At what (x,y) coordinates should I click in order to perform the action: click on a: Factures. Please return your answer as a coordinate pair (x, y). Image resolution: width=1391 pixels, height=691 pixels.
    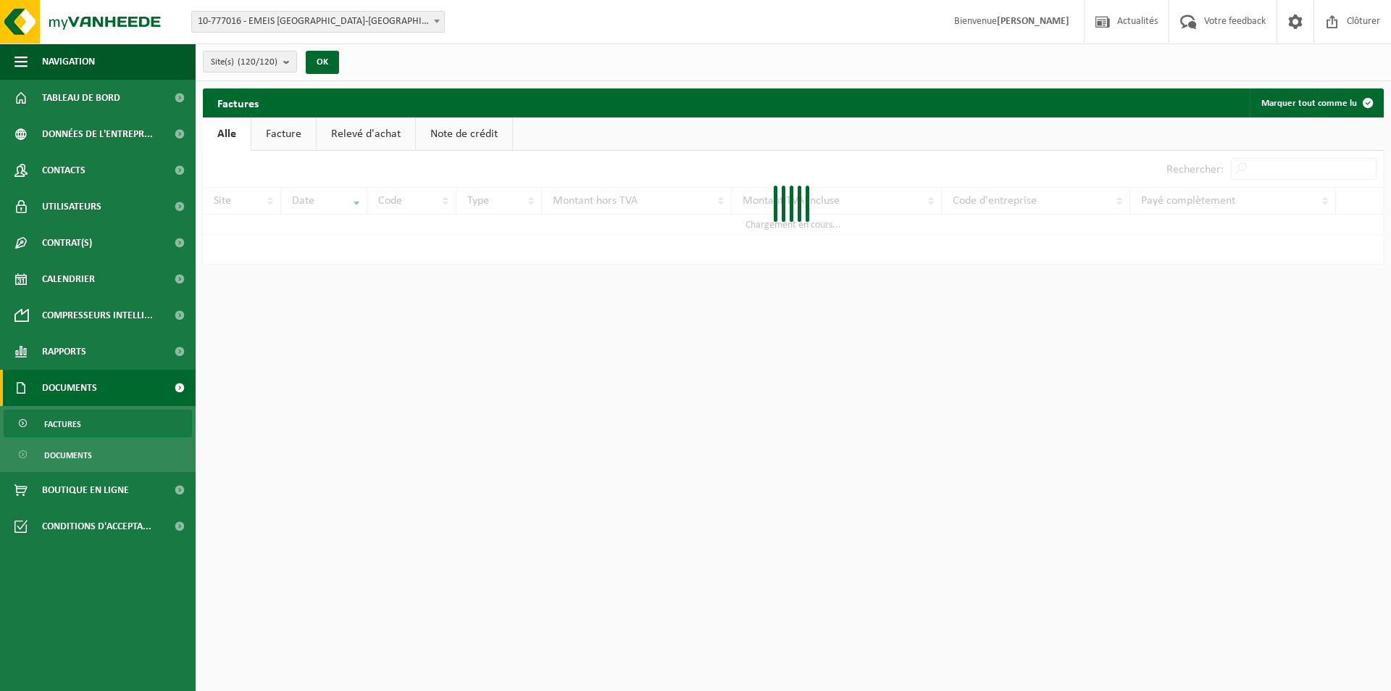
    Looking at the image, I should click on (98, 423).